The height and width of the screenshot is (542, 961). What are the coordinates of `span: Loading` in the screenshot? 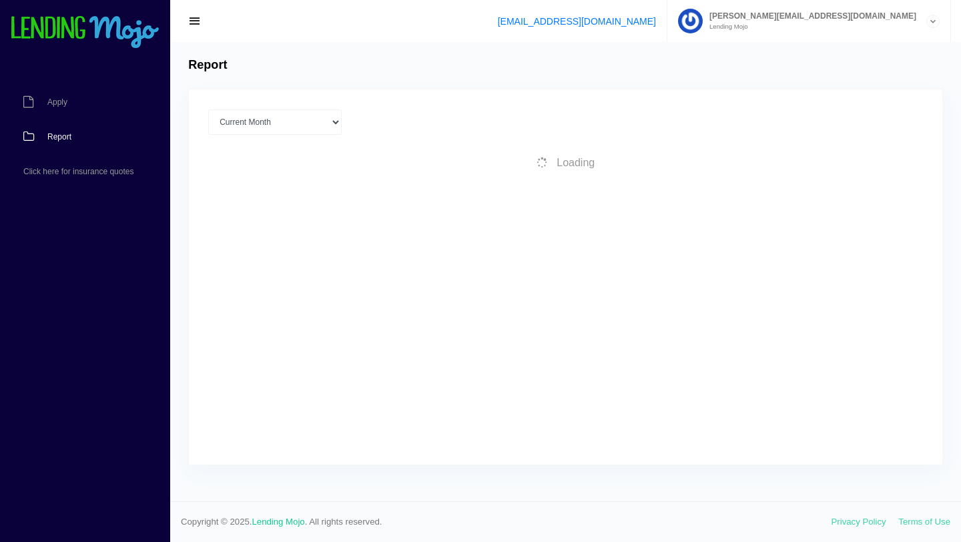 It's located at (575, 162).